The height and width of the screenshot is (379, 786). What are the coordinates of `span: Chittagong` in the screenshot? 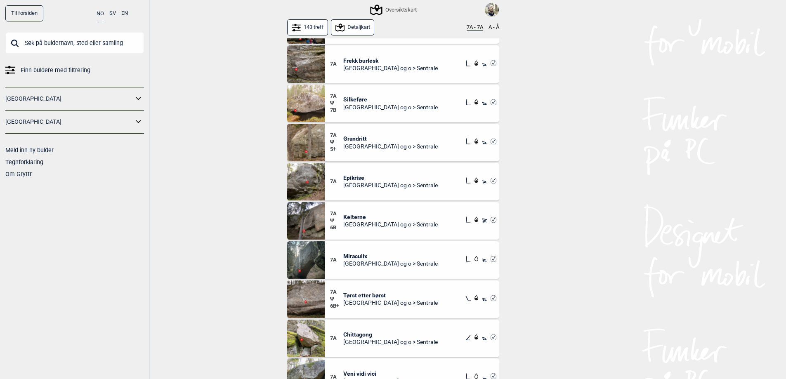 It's located at (390, 334).